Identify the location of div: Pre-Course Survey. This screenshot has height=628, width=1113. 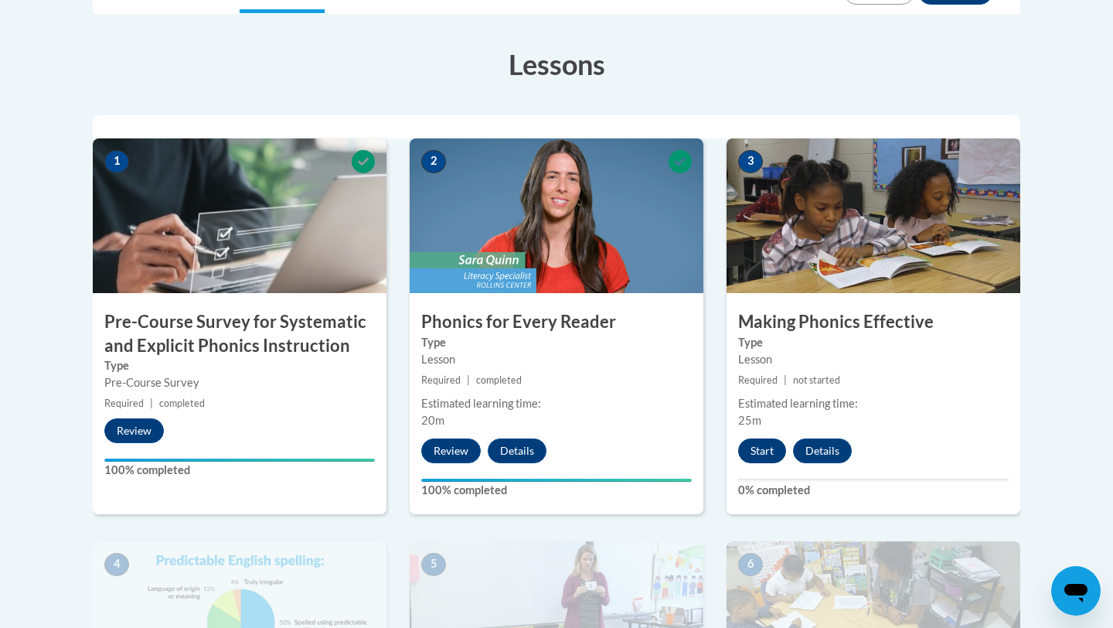
(240, 383).